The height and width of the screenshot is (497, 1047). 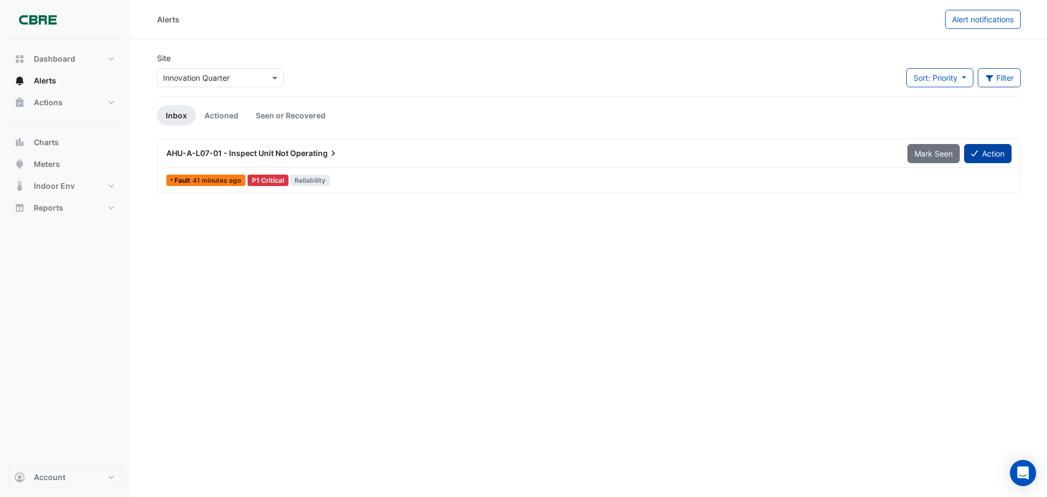 I want to click on div: Open Intercom Messenger, so click(x=1023, y=473).